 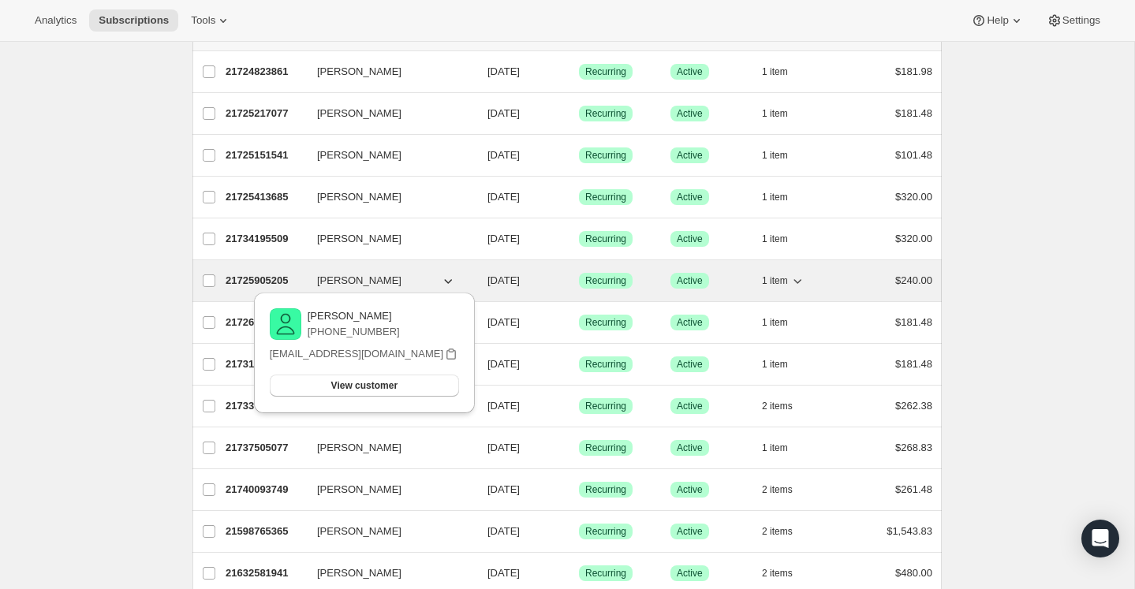 What do you see at coordinates (265, 448) in the screenshot?
I see `p: 21737505077` at bounding box center [265, 448].